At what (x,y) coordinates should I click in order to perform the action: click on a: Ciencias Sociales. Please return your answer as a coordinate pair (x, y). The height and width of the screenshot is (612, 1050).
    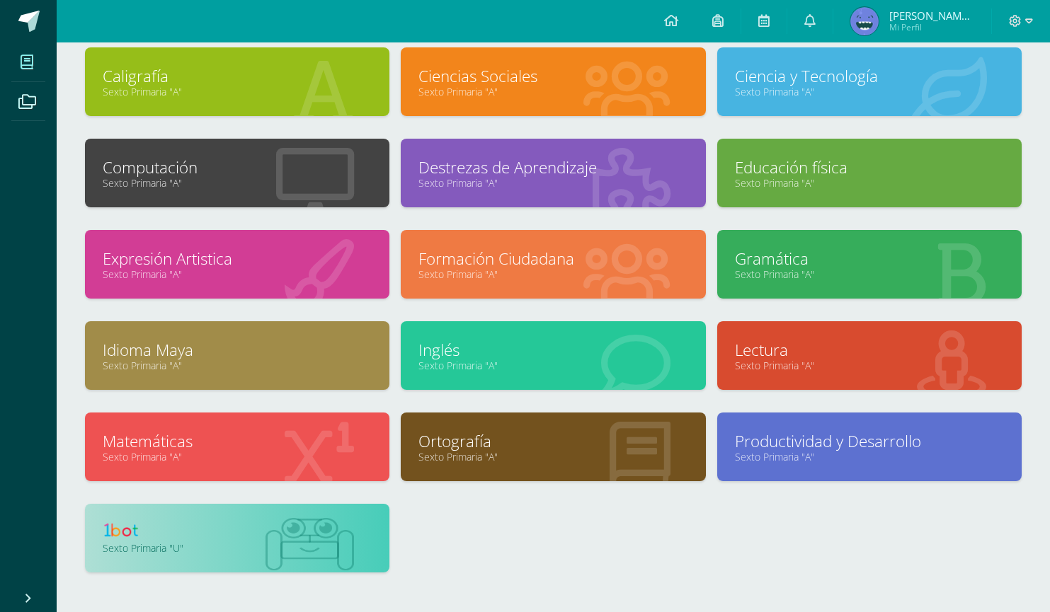
    Looking at the image, I should click on (553, 76).